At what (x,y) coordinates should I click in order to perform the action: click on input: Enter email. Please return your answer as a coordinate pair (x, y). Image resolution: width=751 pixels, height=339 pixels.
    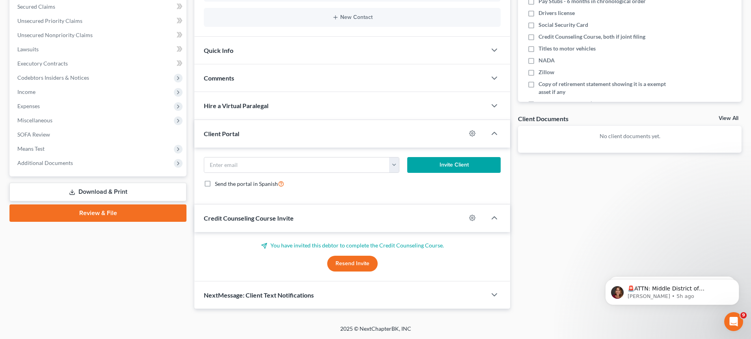
    Looking at the image, I should click on (297, 165).